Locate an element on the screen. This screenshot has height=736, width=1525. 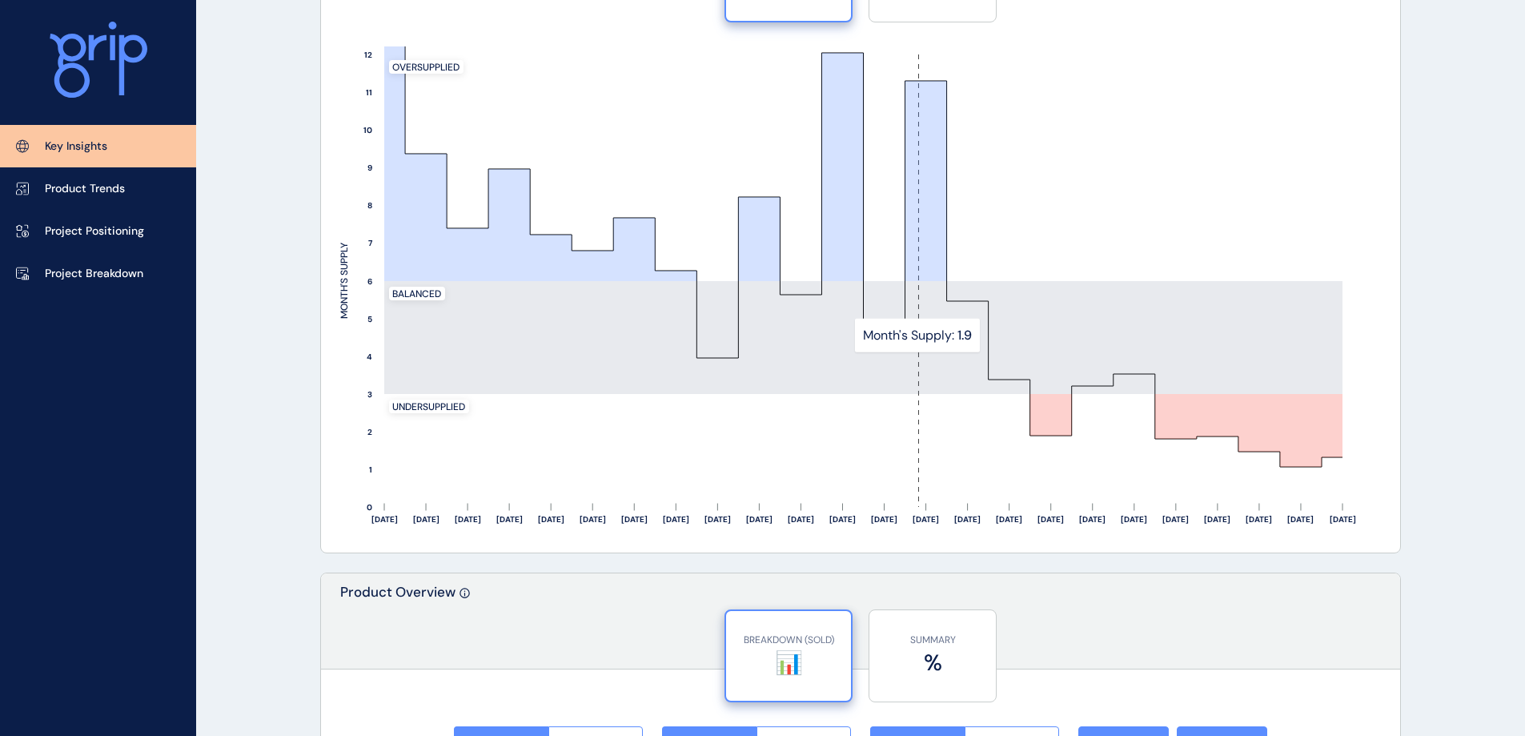
text: 1 is located at coordinates (371, 469).